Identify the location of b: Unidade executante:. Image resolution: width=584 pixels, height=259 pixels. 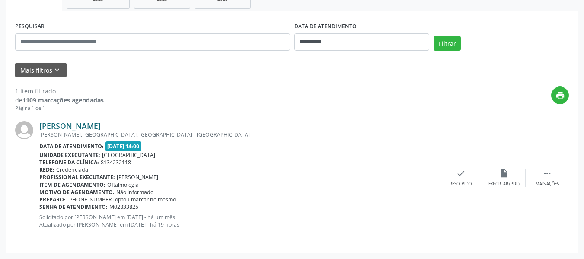
(70, 155).